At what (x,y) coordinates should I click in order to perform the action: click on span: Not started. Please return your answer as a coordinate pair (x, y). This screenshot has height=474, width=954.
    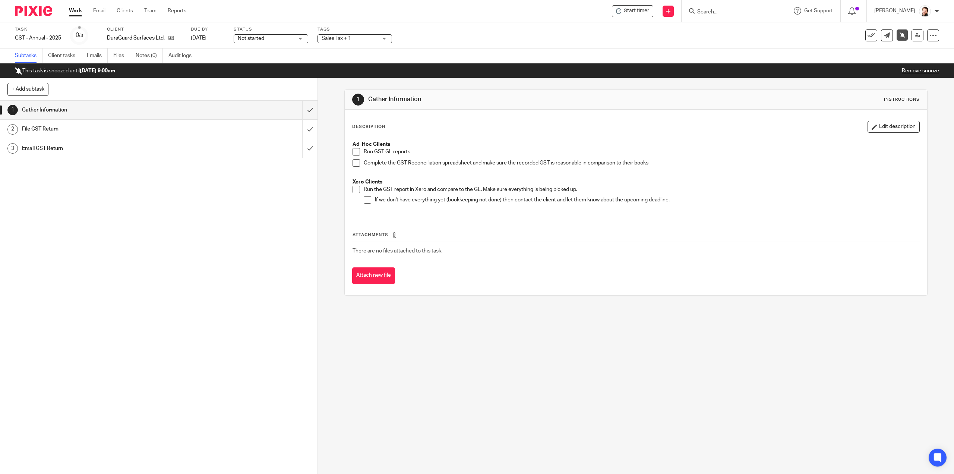
    Looking at the image, I should click on (251, 38).